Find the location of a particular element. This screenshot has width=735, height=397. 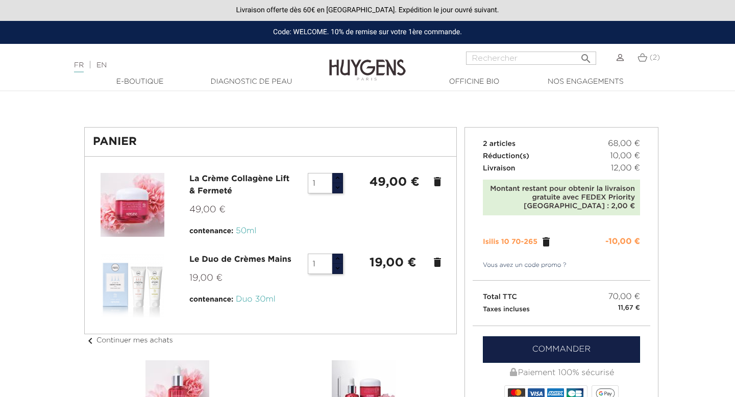

i: chevron_left is located at coordinates (90, 341).